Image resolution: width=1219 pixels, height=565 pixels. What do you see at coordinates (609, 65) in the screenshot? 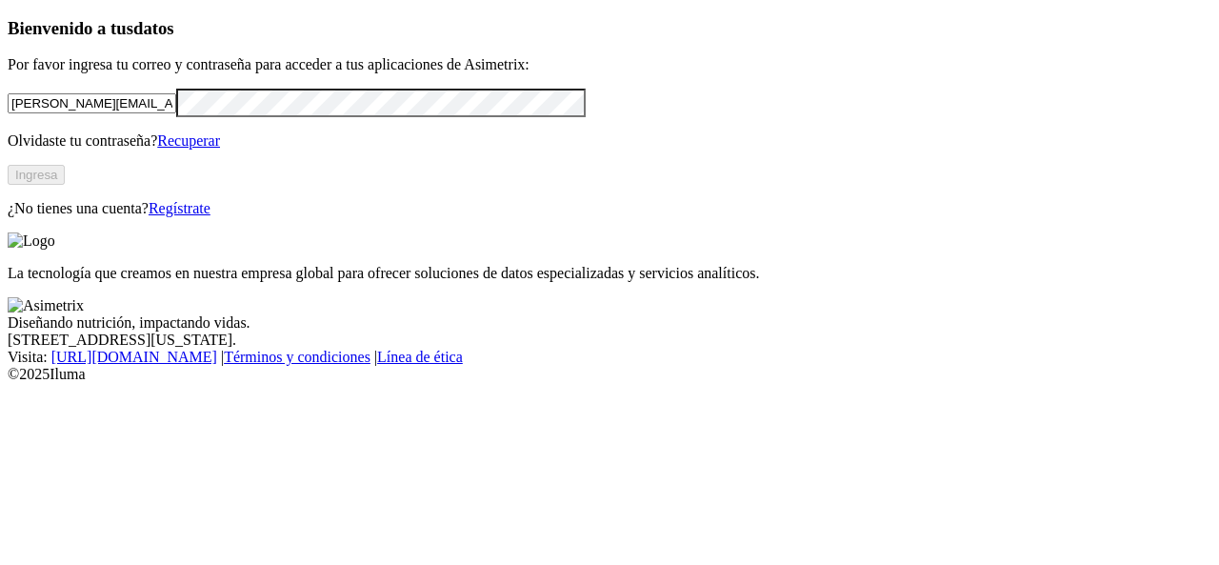
I see `p: Por favor ingresa tu correo y contraseña para acceder a tus aplicaciones de Asimetrix:` at bounding box center [609, 65].